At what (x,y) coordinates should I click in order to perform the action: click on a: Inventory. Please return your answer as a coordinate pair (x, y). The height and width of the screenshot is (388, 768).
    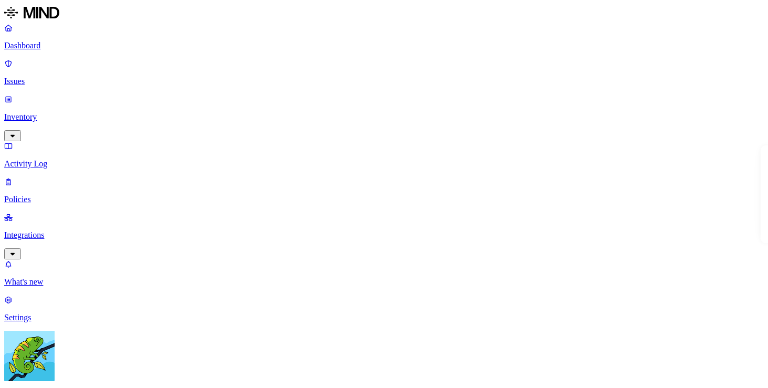
    Looking at the image, I should click on (384, 117).